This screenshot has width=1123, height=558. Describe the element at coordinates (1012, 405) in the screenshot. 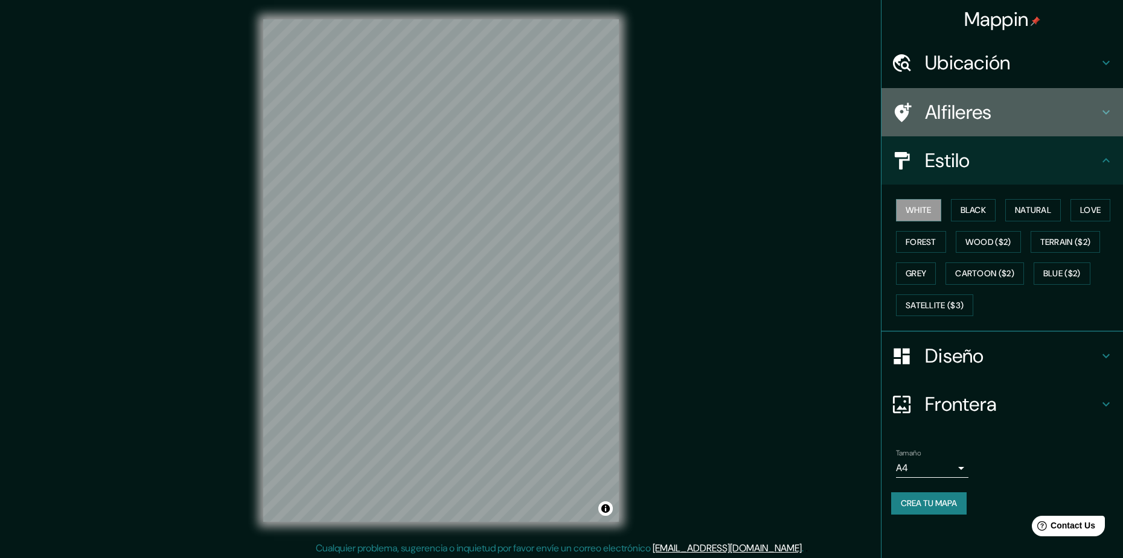

I see `h4: Frontera` at that location.